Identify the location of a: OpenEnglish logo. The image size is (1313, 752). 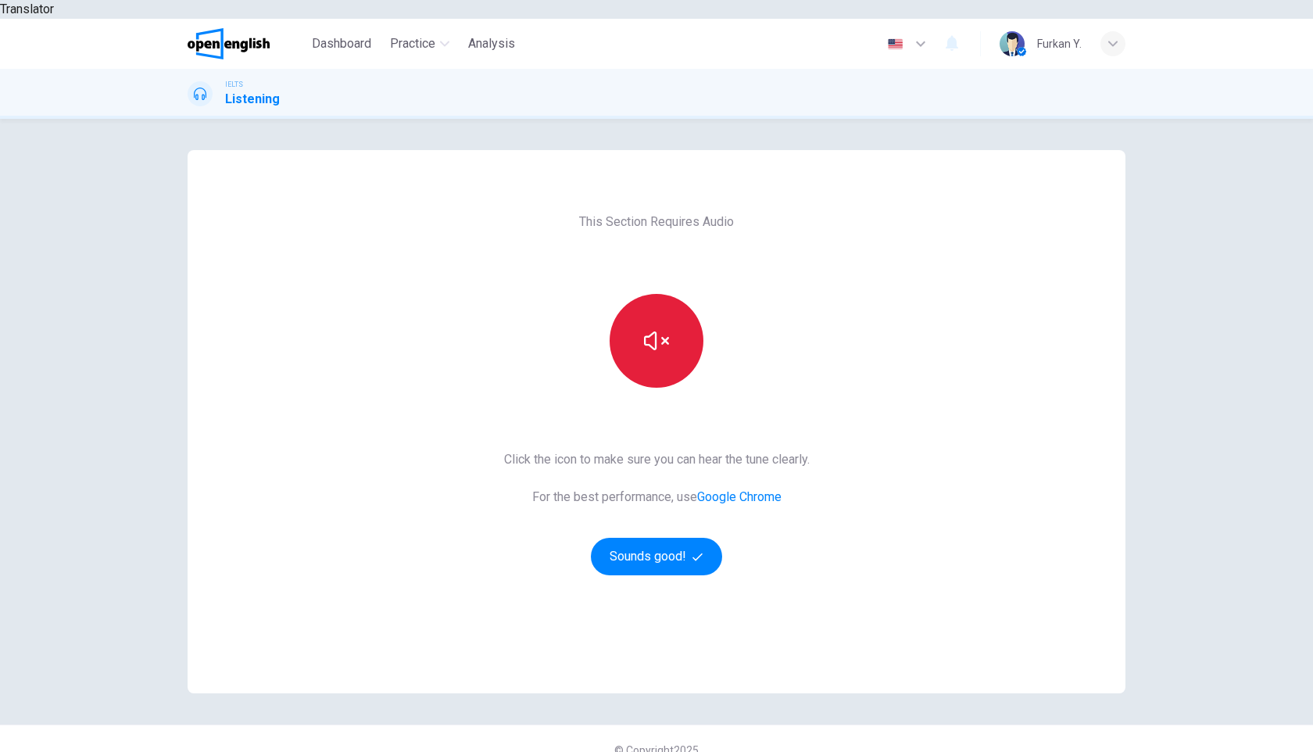
(246, 44).